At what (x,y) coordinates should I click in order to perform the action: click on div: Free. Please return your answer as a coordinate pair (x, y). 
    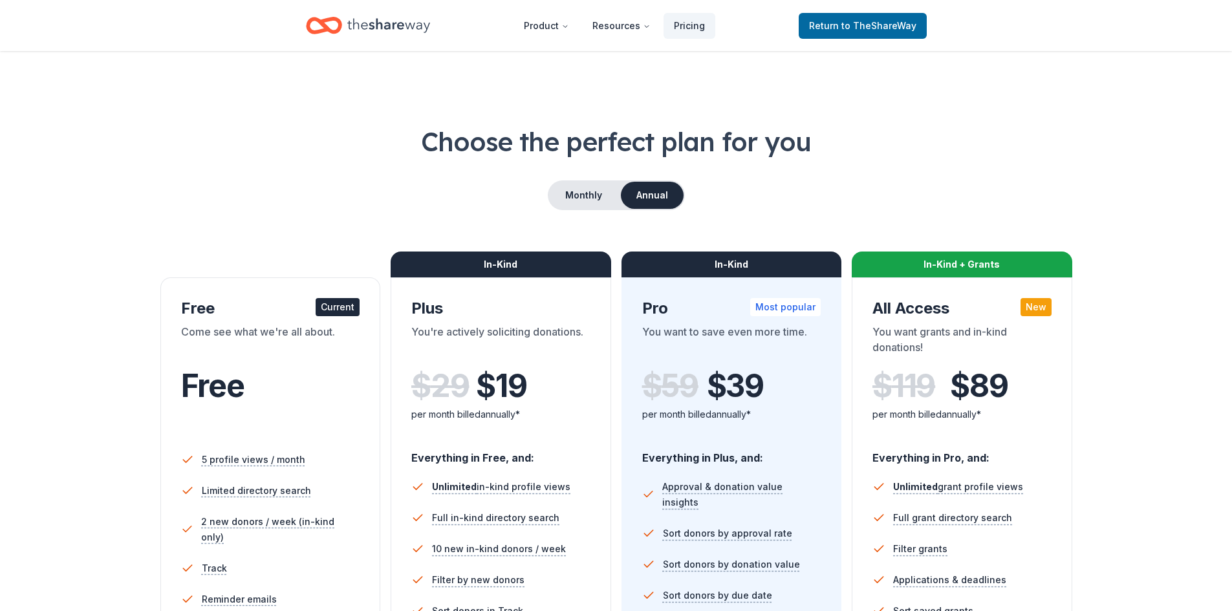
    Looking at the image, I should click on (270, 309).